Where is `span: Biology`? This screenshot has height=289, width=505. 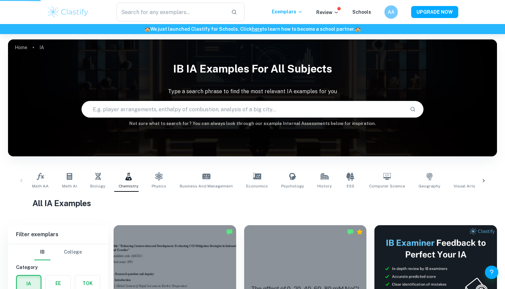 span: Biology is located at coordinates (97, 186).